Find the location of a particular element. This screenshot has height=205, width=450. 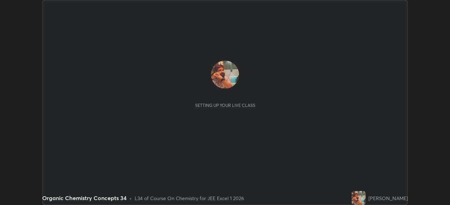

div: Organic Chemistry Concepts 34 is located at coordinates (84, 198).